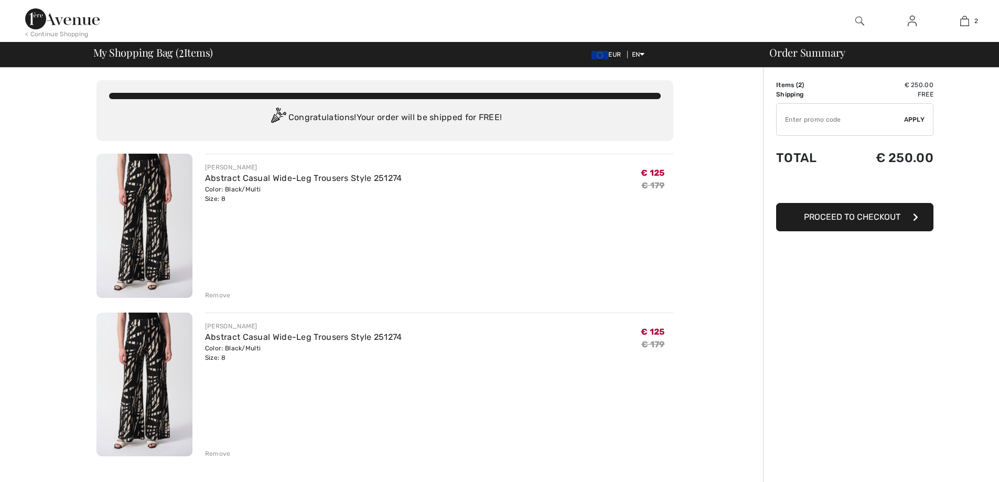 This screenshot has height=482, width=999. Describe the element at coordinates (808, 158) in the screenshot. I see `td: Total` at that location.